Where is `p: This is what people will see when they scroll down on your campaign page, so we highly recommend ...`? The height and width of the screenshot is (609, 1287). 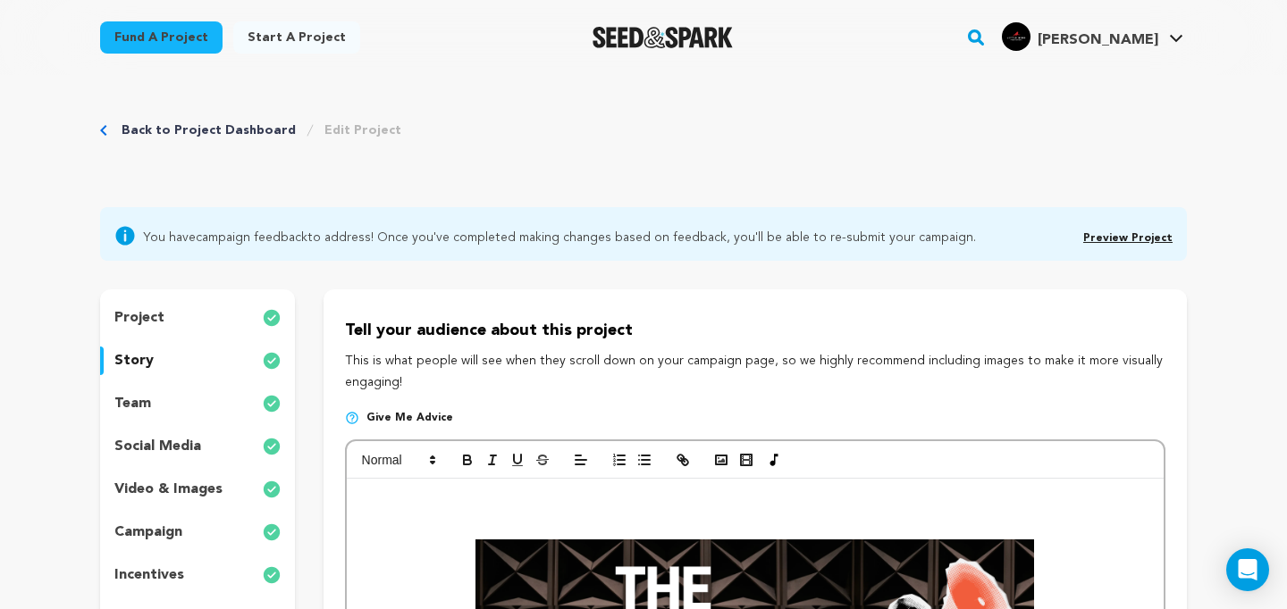
p: This is what people will see when they scroll down on your campaign page, so we highly recommend ... is located at coordinates (755, 373).